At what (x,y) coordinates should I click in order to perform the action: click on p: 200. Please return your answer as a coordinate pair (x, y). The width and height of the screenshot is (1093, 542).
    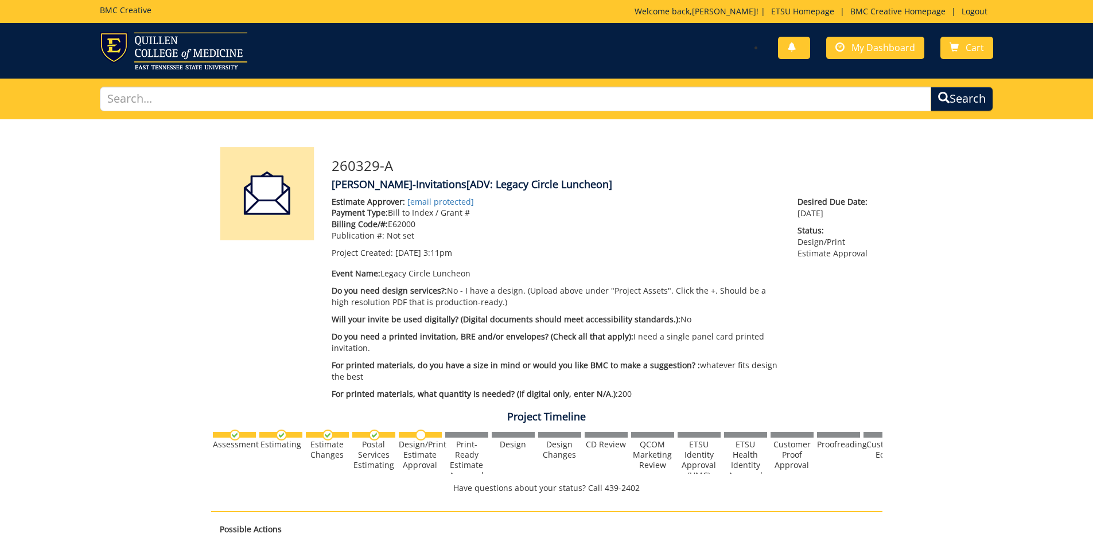
    Looking at the image, I should click on (556, 394).